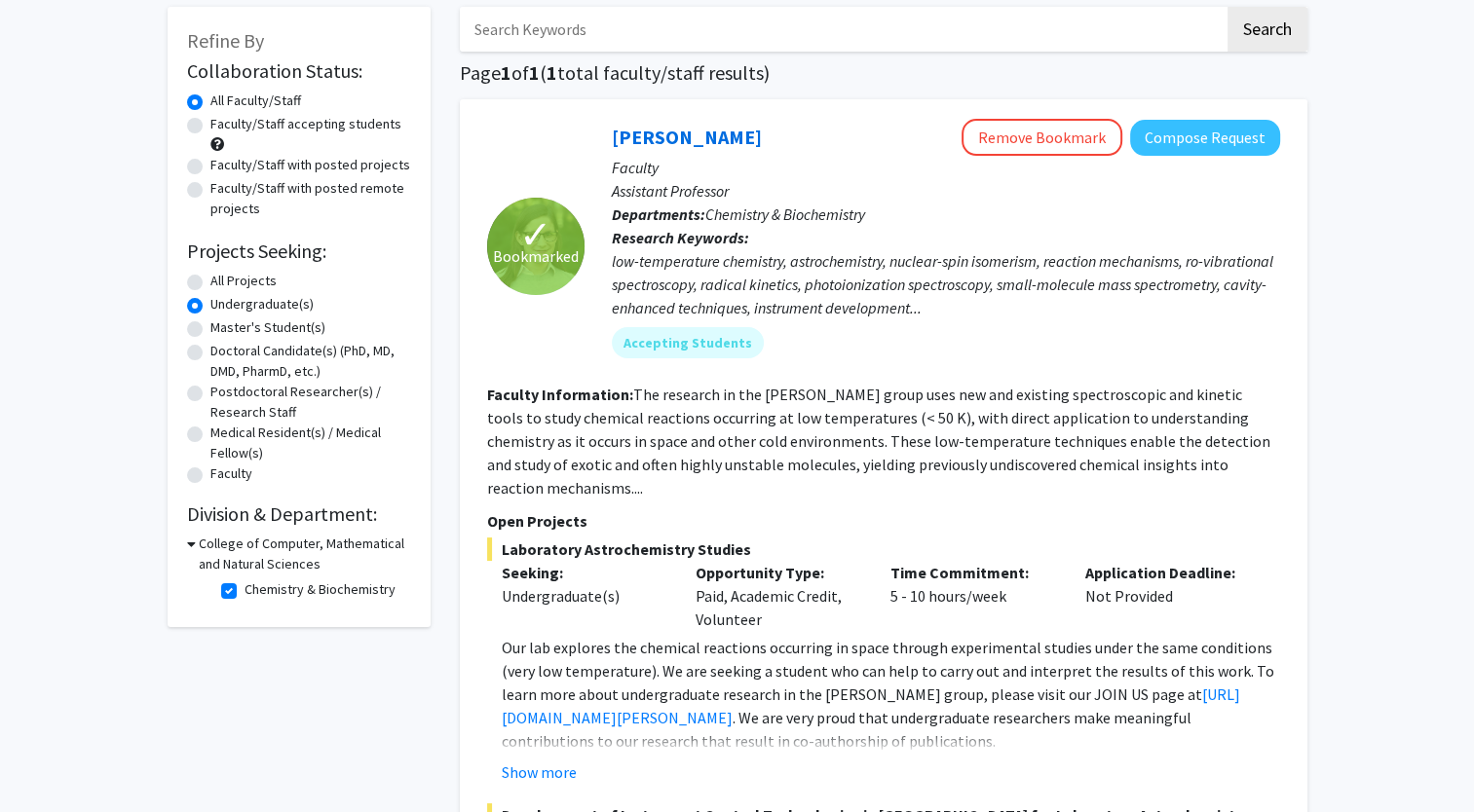 This screenshot has width=1474, height=812. Describe the element at coordinates (299, 251) in the screenshot. I see `h2: Projects Seeking:` at that location.